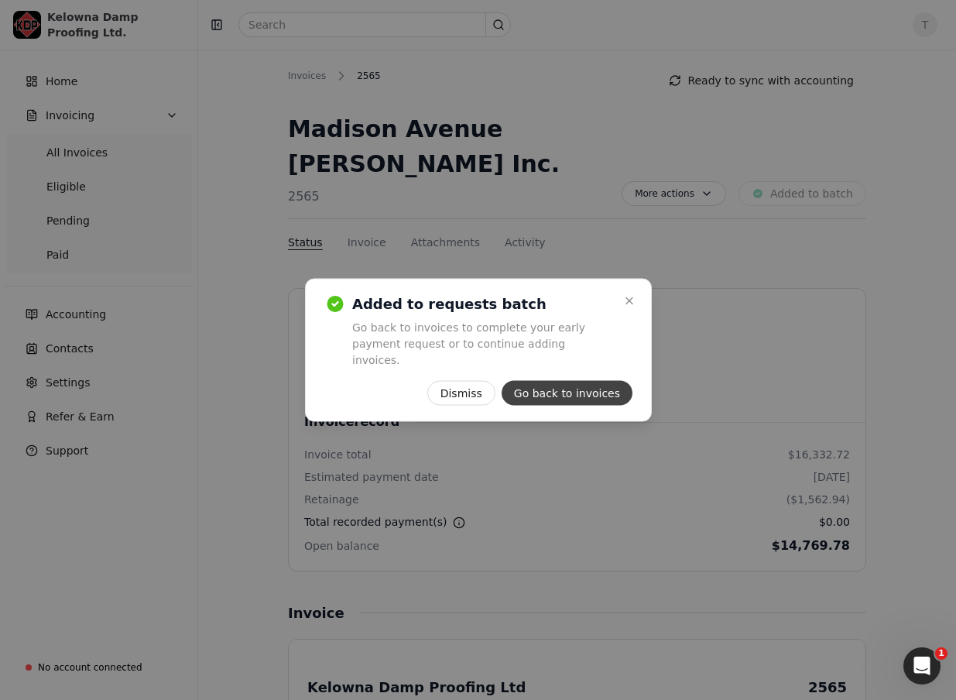 The image size is (956, 700). Describe the element at coordinates (483, 304) in the screenshot. I see `h2: Added to requests batch` at that location.